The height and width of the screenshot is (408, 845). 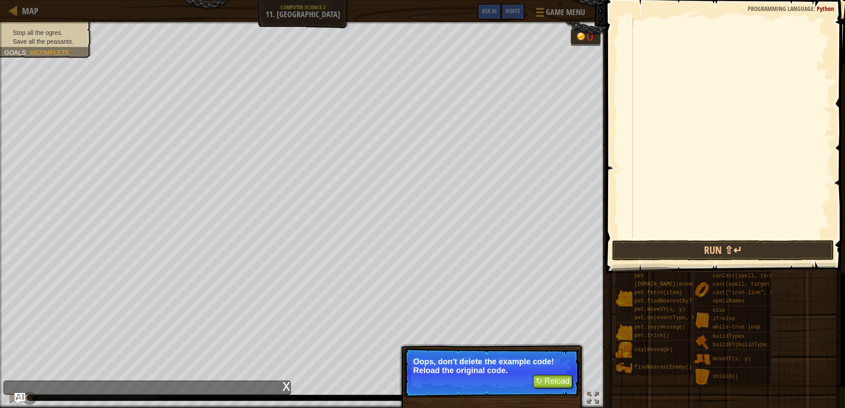 What do you see at coordinates (552, 382) in the screenshot?
I see `button: ↻ Reload` at bounding box center [552, 382].